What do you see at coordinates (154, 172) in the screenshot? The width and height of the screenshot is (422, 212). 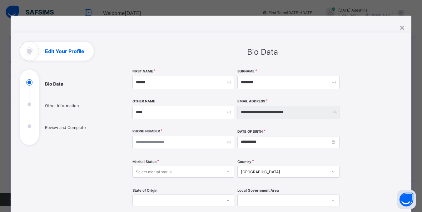 I see `div: Select marital status` at bounding box center [154, 172].